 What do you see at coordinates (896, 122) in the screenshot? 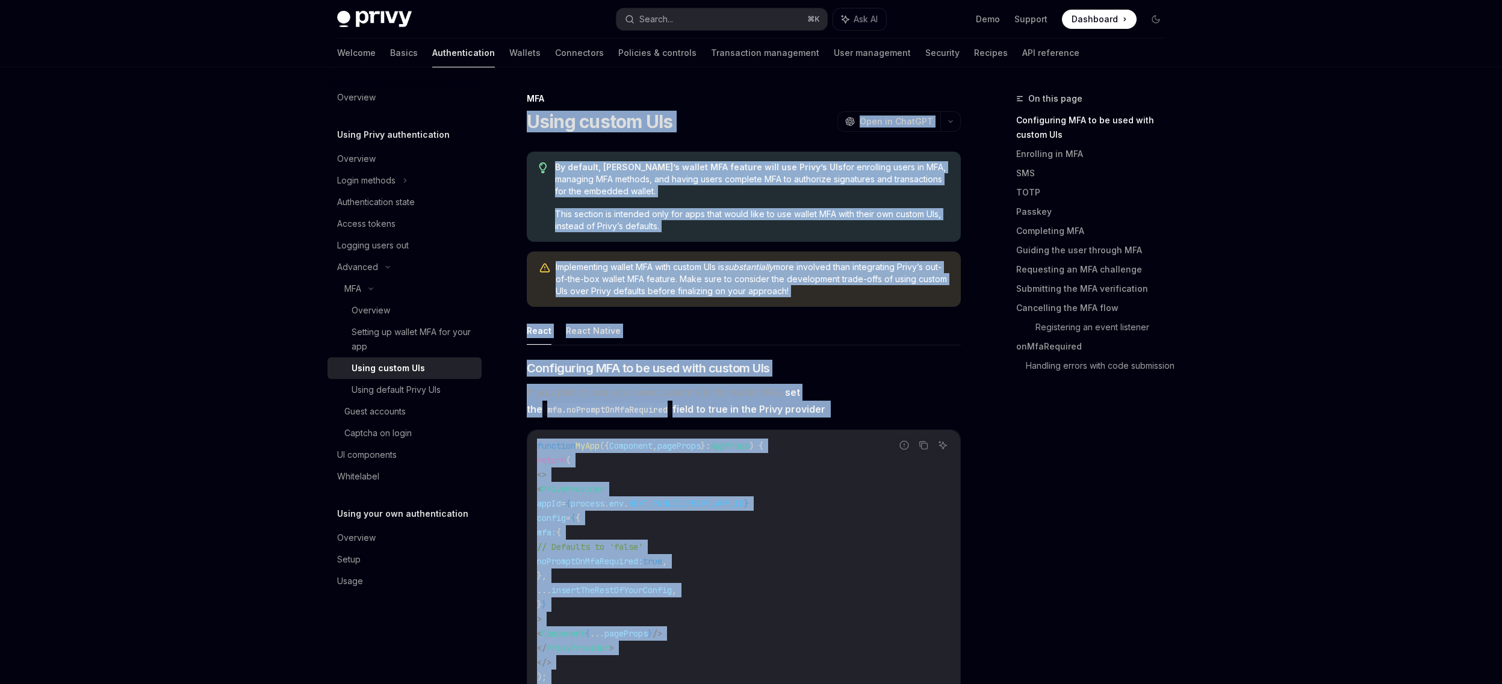
I see `span: Open in ChatGPT` at bounding box center [896, 122].